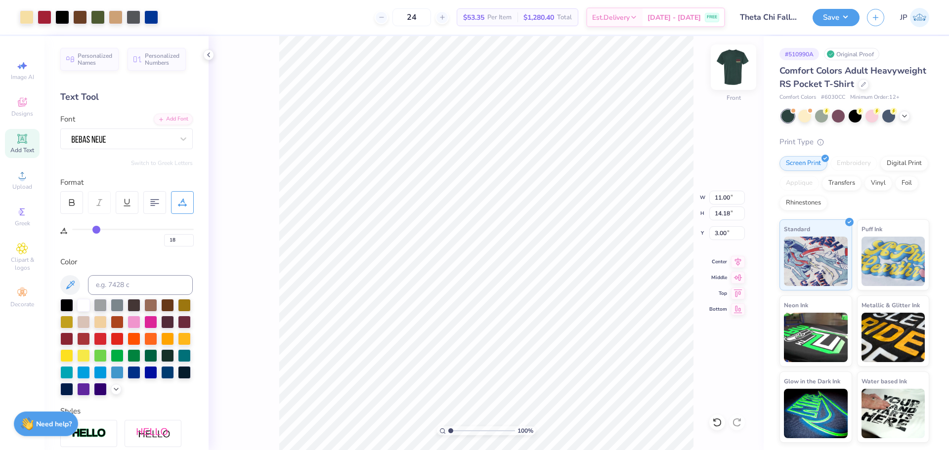  What do you see at coordinates (68, 119) in the screenshot?
I see `label: Font` at bounding box center [68, 119].